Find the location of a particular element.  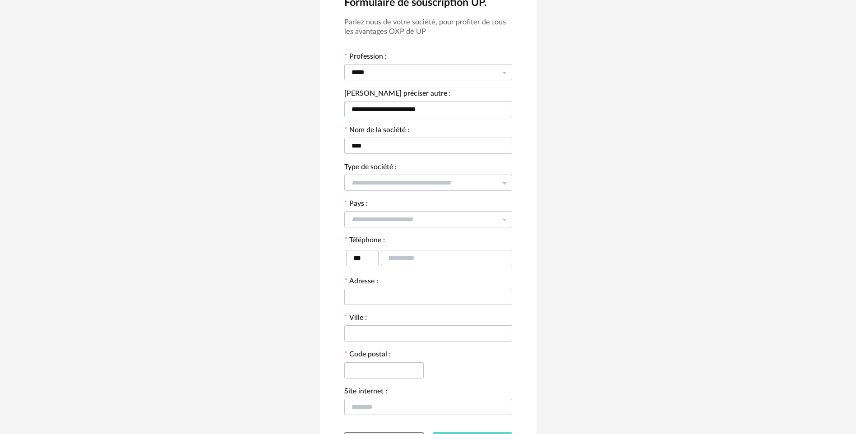

label: Profession : is located at coordinates (366, 58).